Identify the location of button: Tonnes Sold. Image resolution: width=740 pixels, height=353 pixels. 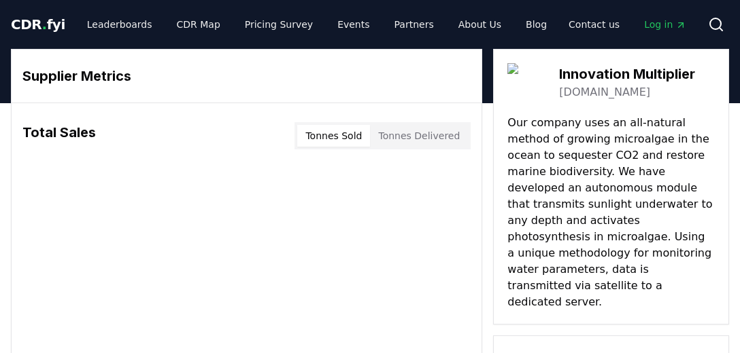
(333, 136).